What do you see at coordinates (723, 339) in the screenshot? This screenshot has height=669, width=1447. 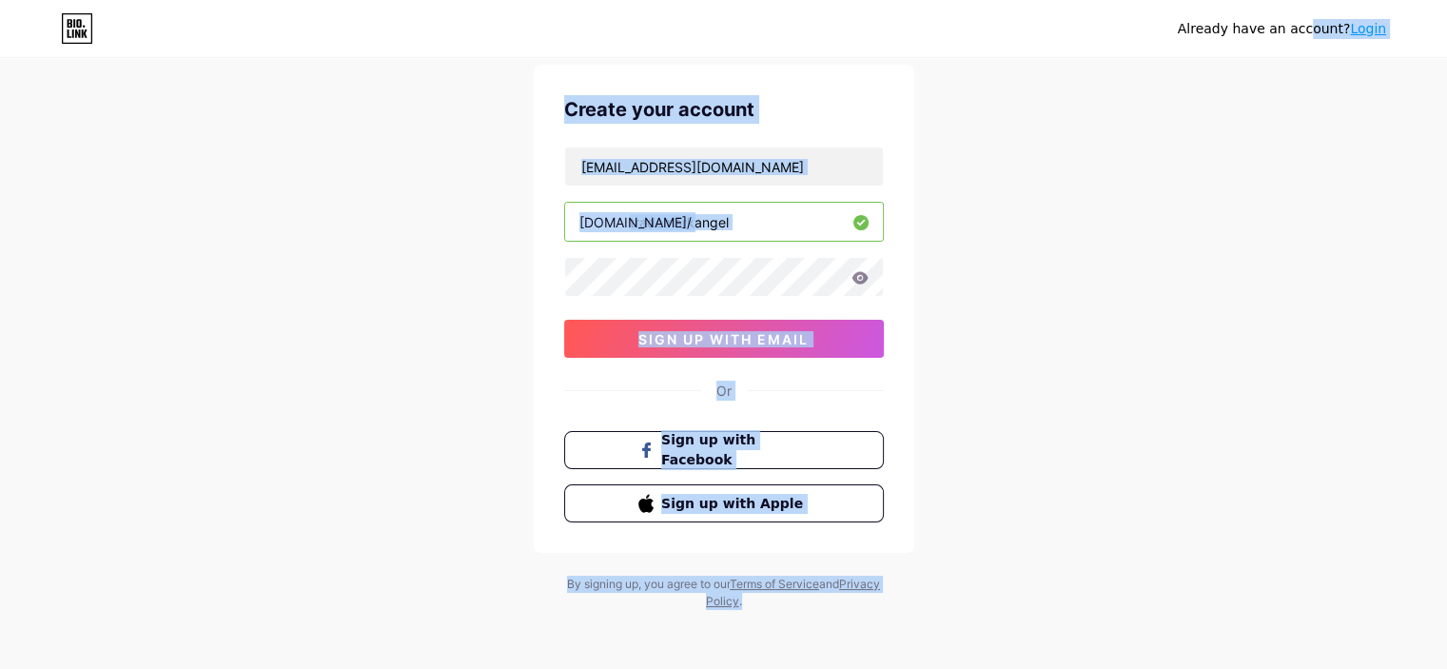 I see `span: sign up with email` at bounding box center [723, 339].